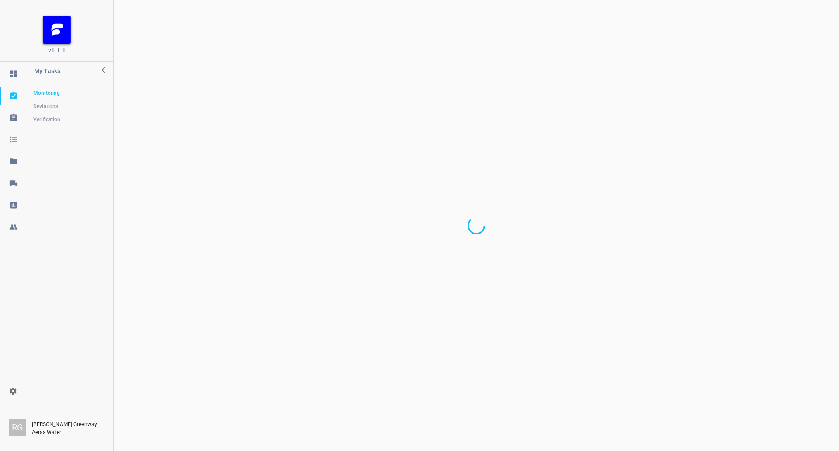 Image resolution: width=839 pixels, height=451 pixels. What do you see at coordinates (70, 93) in the screenshot?
I see `span: Monitoring` at bounding box center [70, 93].